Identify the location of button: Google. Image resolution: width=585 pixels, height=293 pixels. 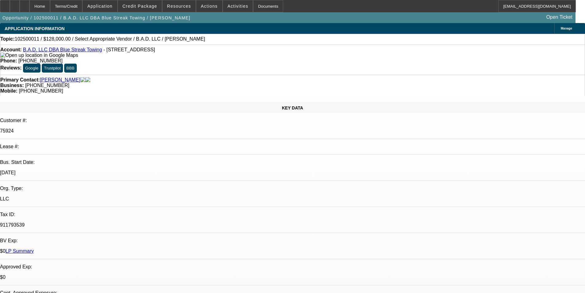
(32, 68).